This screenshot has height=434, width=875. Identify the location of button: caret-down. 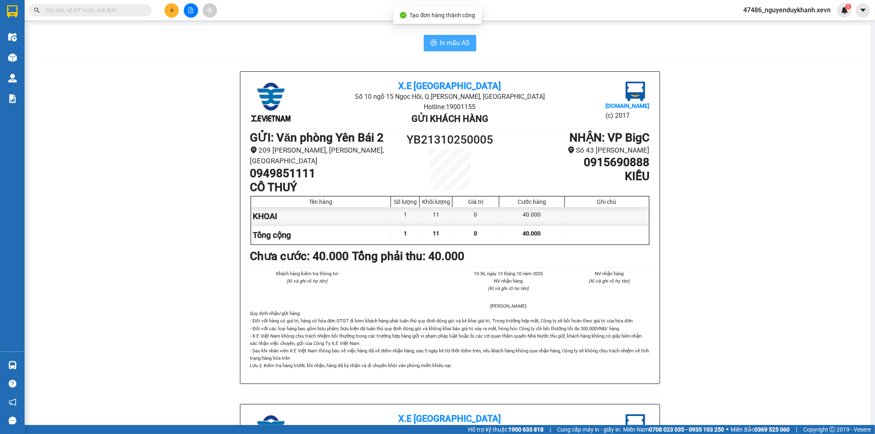
(863, 10).